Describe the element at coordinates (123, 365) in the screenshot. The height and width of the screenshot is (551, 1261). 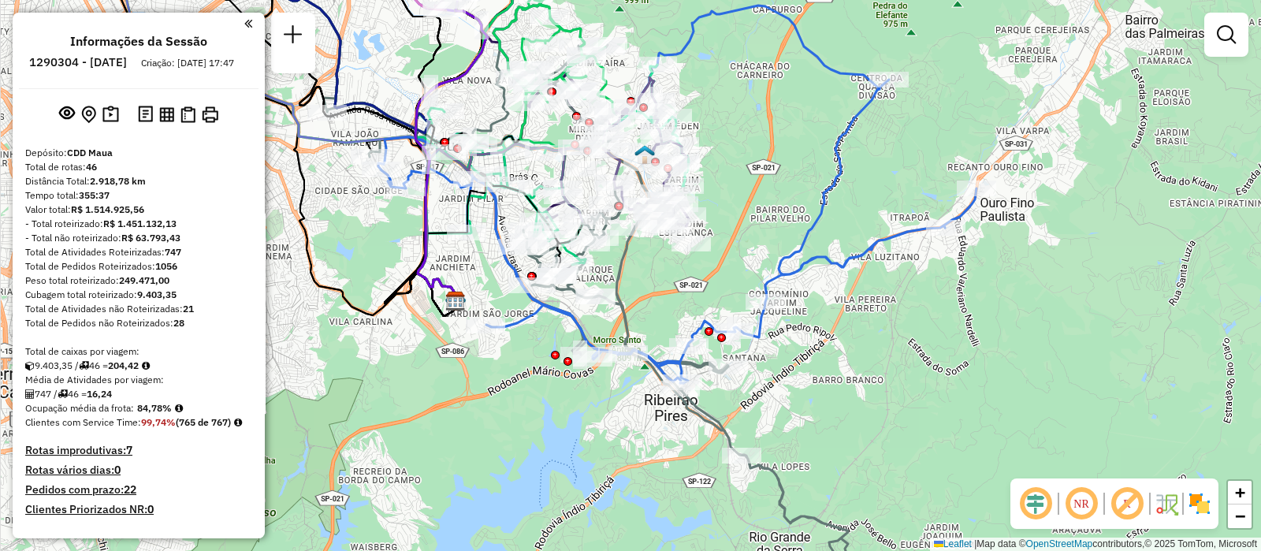
I see `strong: 204,42` at that location.